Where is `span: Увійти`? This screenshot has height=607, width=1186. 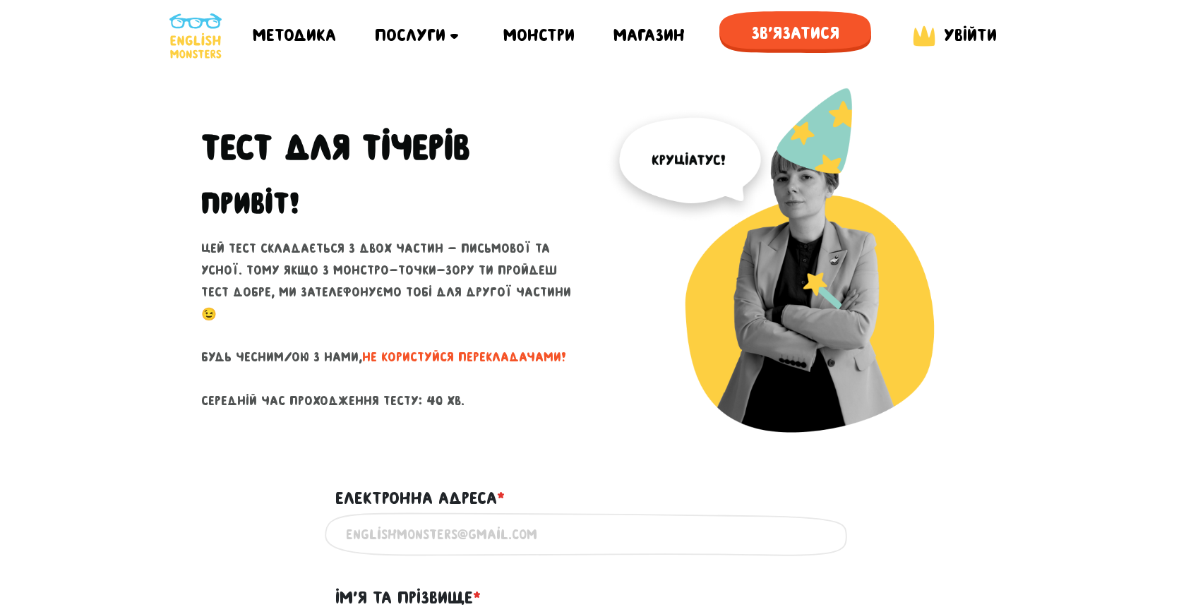
span: Увійти is located at coordinates (970, 35).